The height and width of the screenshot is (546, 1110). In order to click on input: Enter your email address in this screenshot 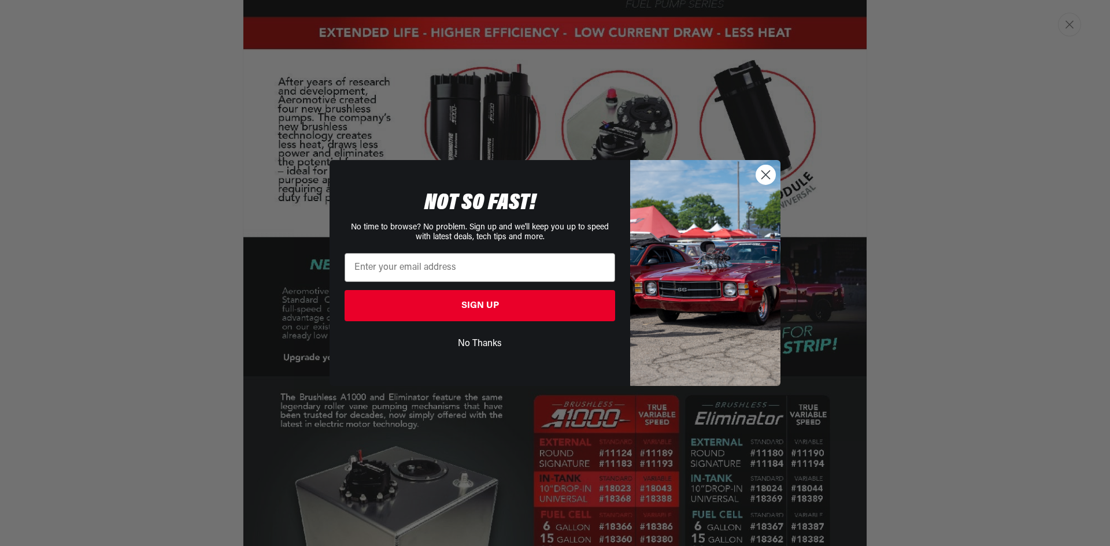, I will do `click(480, 268)`.